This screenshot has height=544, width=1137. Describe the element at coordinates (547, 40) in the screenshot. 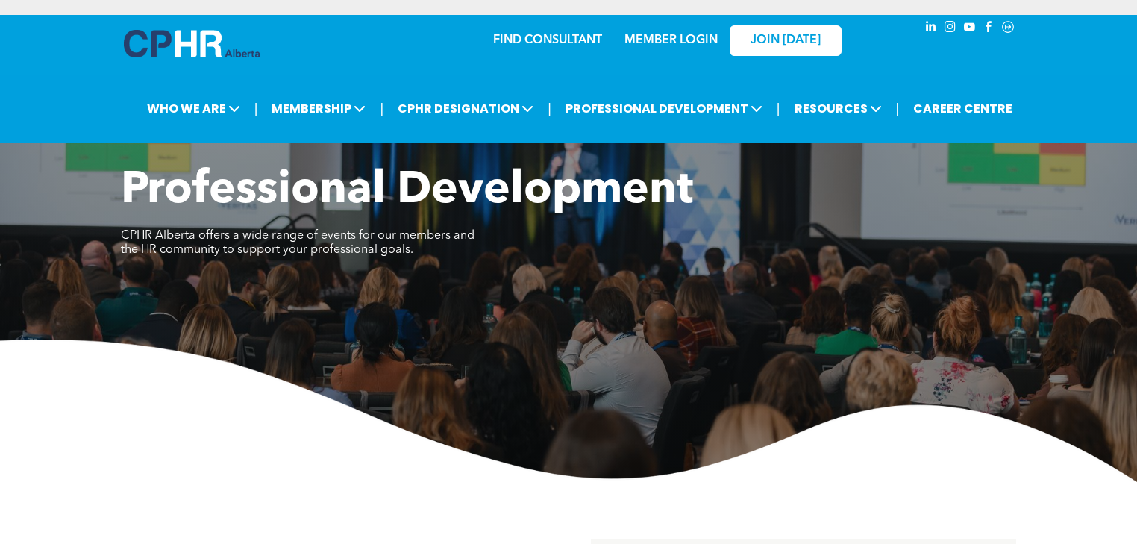

I see `a: FIND CONSULTANT` at that location.